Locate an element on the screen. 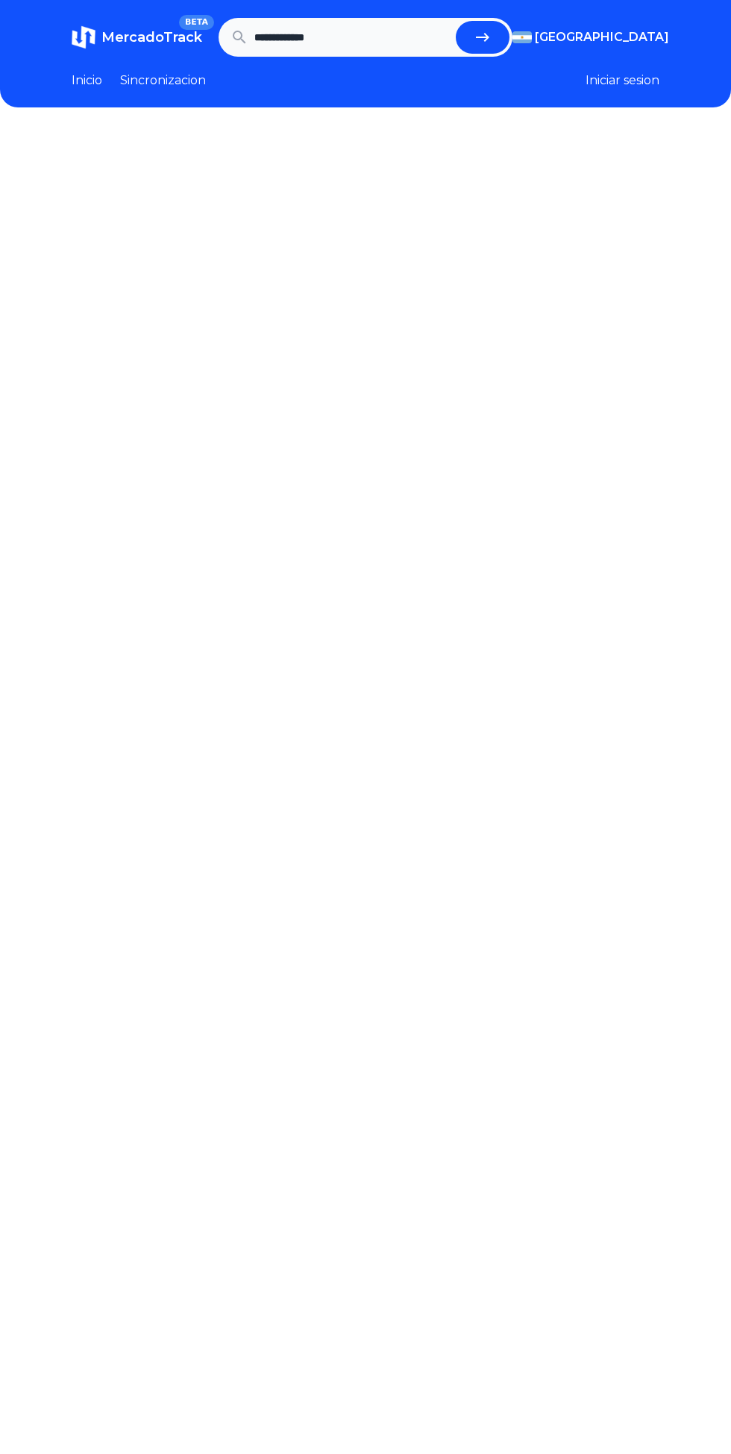  img: Argentina is located at coordinates (522, 37).